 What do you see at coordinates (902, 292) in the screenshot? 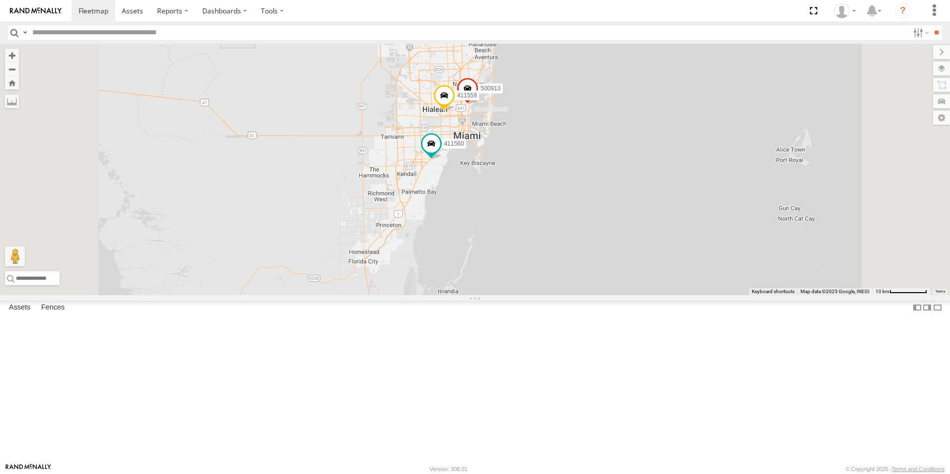
I see `button: Map Scale: 10 km per 72 pixels` at bounding box center [902, 292].